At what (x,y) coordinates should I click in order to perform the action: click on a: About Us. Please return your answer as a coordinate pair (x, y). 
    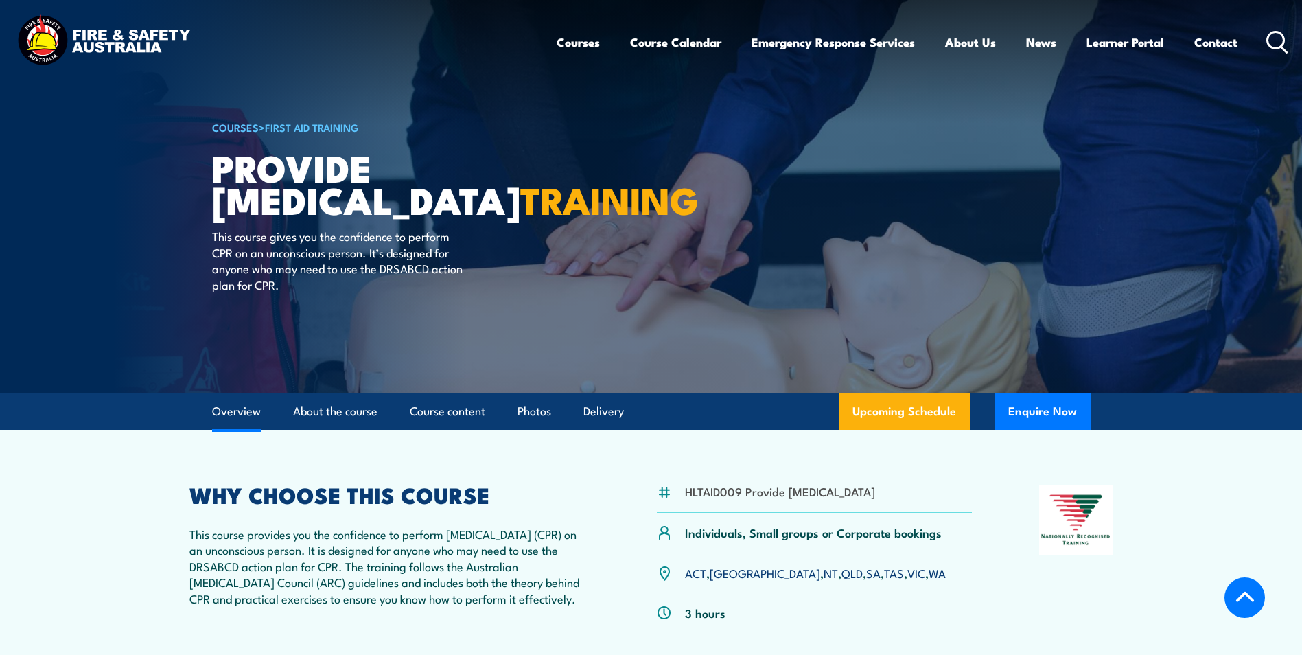
    Looking at the image, I should click on (971, 42).